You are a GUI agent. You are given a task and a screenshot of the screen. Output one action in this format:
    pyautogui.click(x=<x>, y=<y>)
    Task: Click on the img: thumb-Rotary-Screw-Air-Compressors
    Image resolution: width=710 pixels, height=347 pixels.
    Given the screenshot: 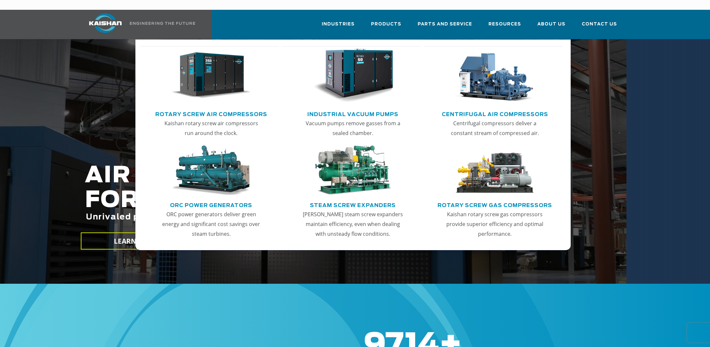 What is the action you would take?
    pyautogui.click(x=211, y=76)
    